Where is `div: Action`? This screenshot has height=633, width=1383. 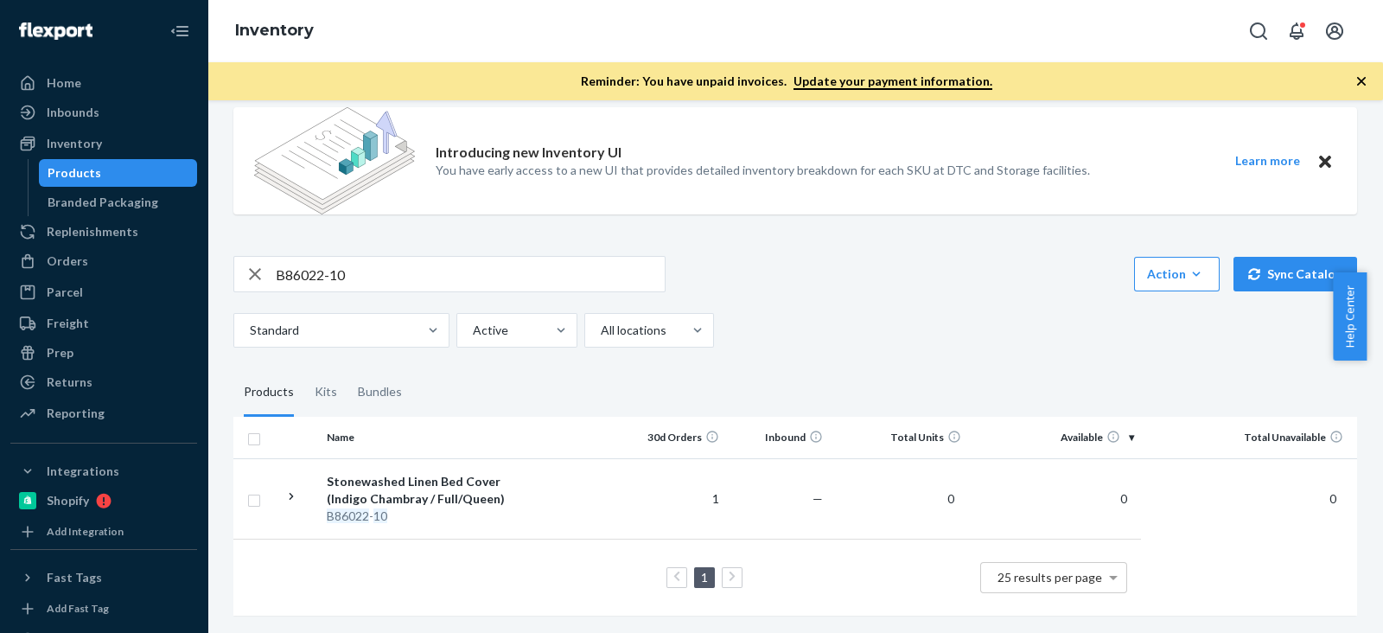
div: Action is located at coordinates (1176, 274).